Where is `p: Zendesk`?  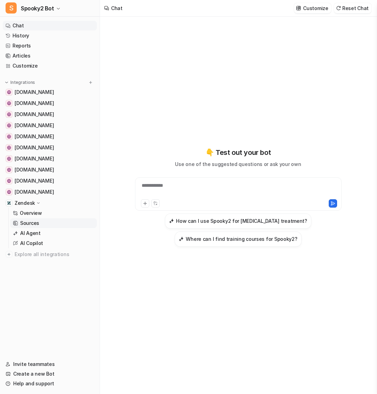
p: Zendesk is located at coordinates (25, 203).